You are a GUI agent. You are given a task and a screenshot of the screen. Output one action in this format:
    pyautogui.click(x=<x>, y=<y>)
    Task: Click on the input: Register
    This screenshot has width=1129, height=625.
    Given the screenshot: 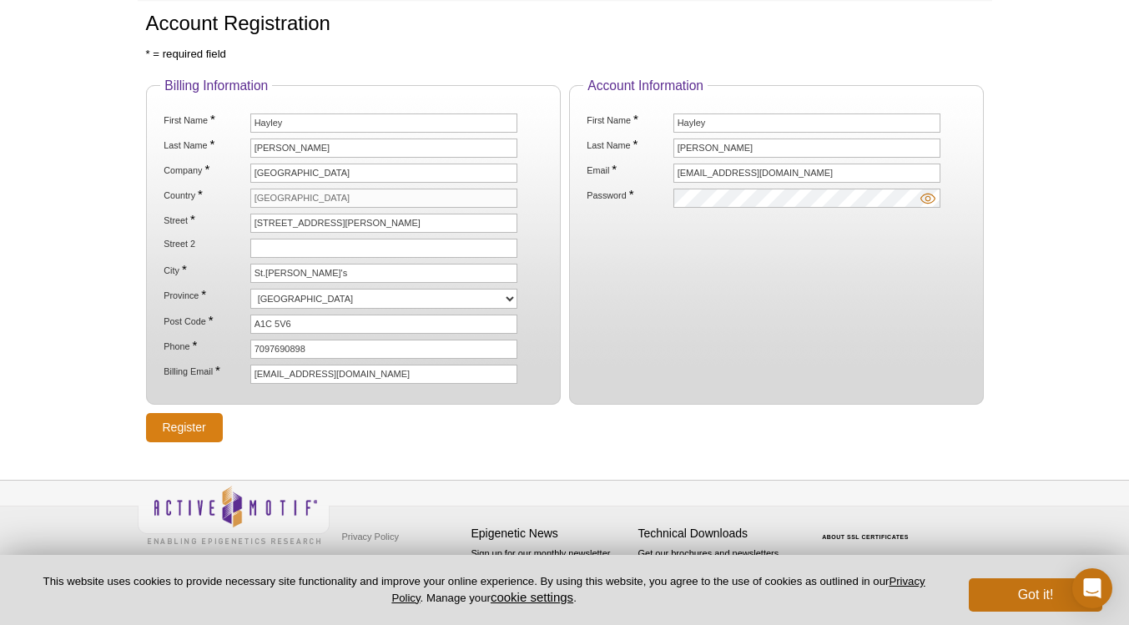 What is the action you would take?
    pyautogui.click(x=184, y=427)
    